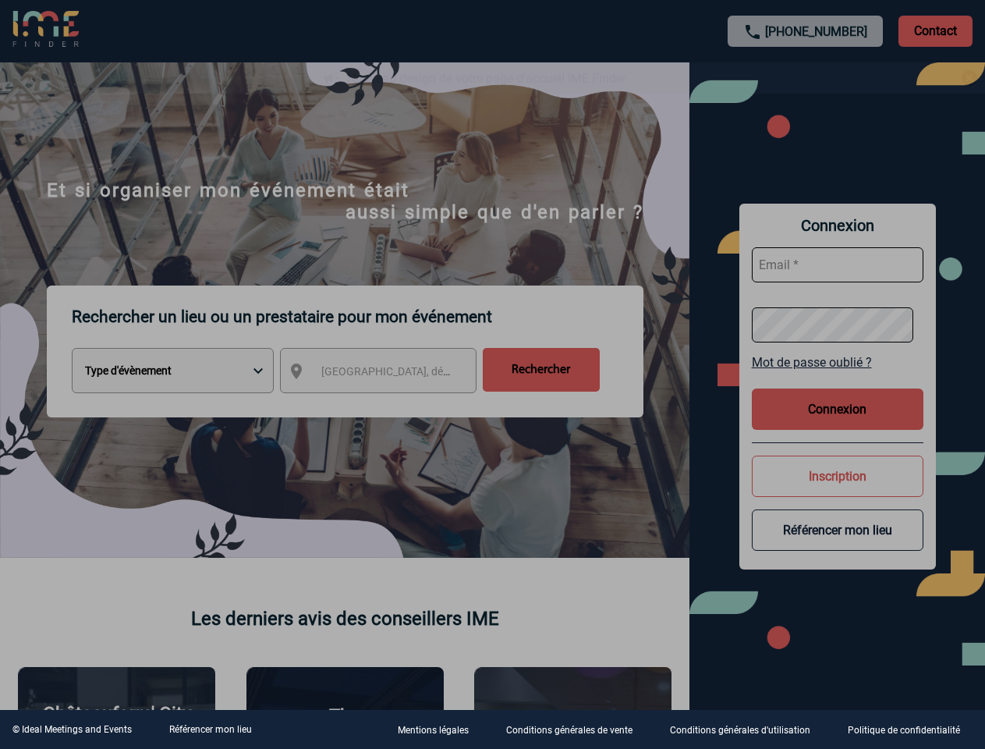 The width and height of the screenshot is (985, 749). What do you see at coordinates (576, 730) in the screenshot?
I see `a: Conditions générales de vente` at bounding box center [576, 730].